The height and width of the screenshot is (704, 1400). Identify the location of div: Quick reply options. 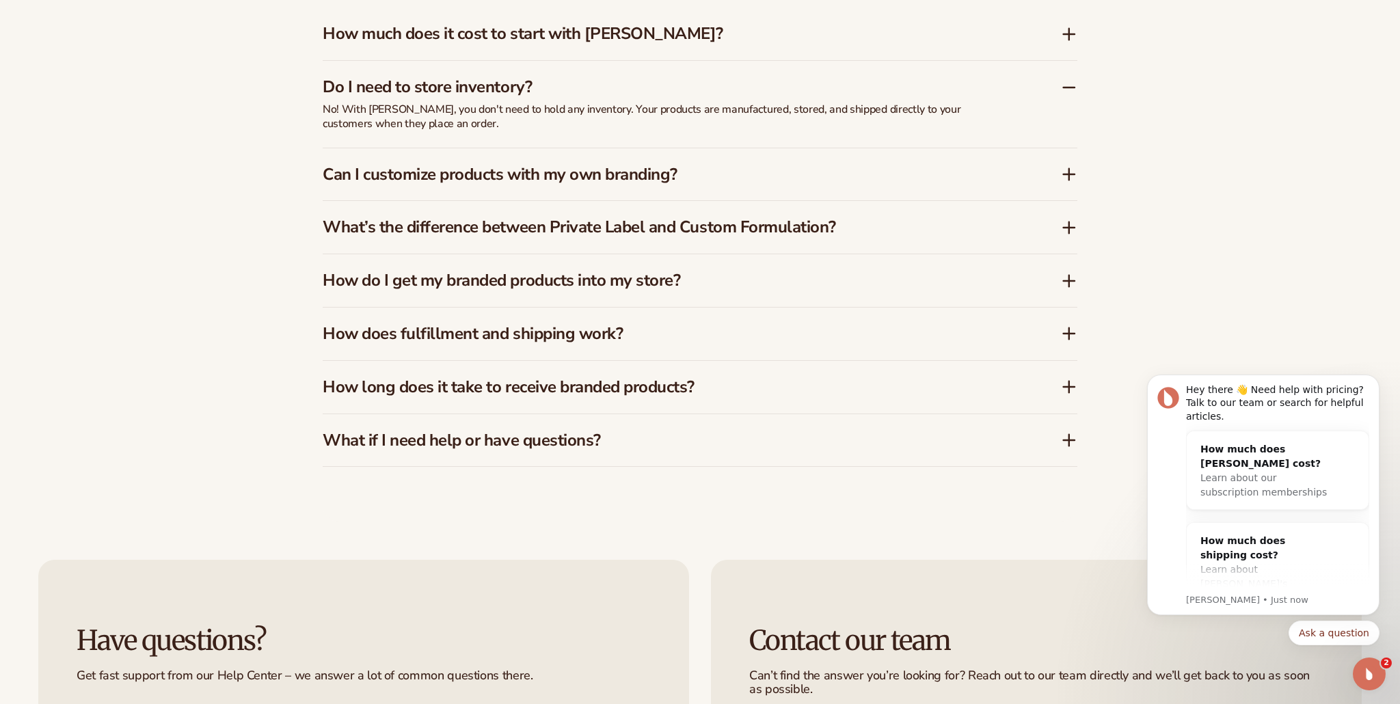
(137, 275).